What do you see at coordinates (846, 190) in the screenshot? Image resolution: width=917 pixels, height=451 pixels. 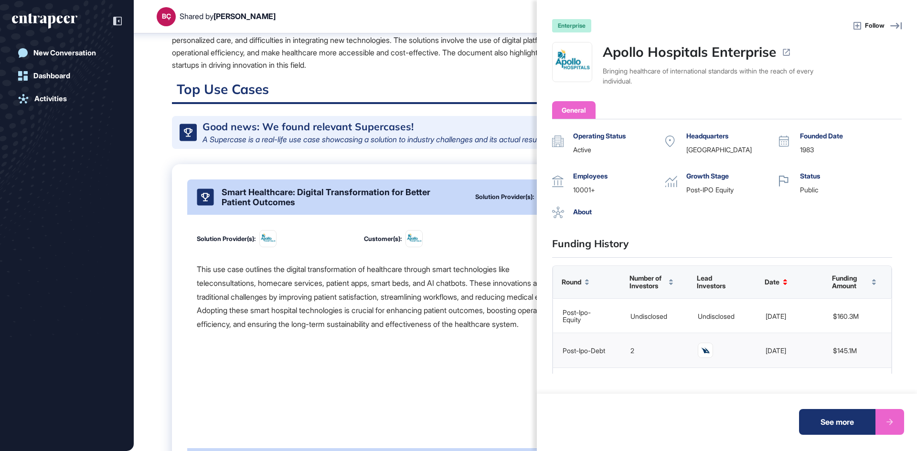 I see `div: public` at bounding box center [846, 190].